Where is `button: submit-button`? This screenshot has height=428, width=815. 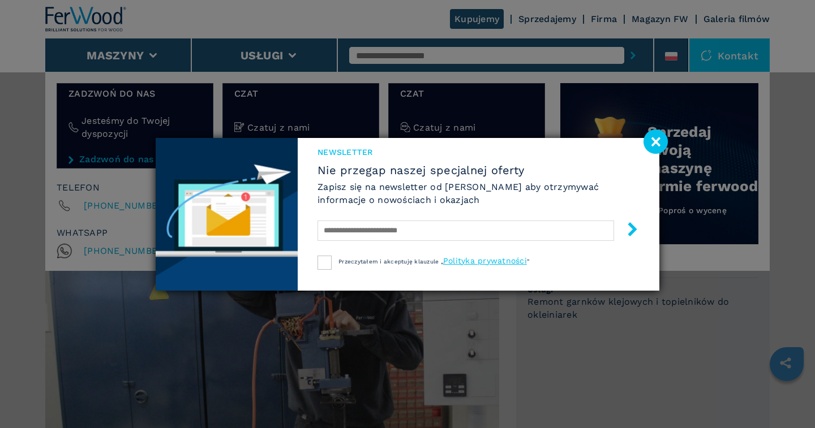 button: submit-button is located at coordinates (626, 231).